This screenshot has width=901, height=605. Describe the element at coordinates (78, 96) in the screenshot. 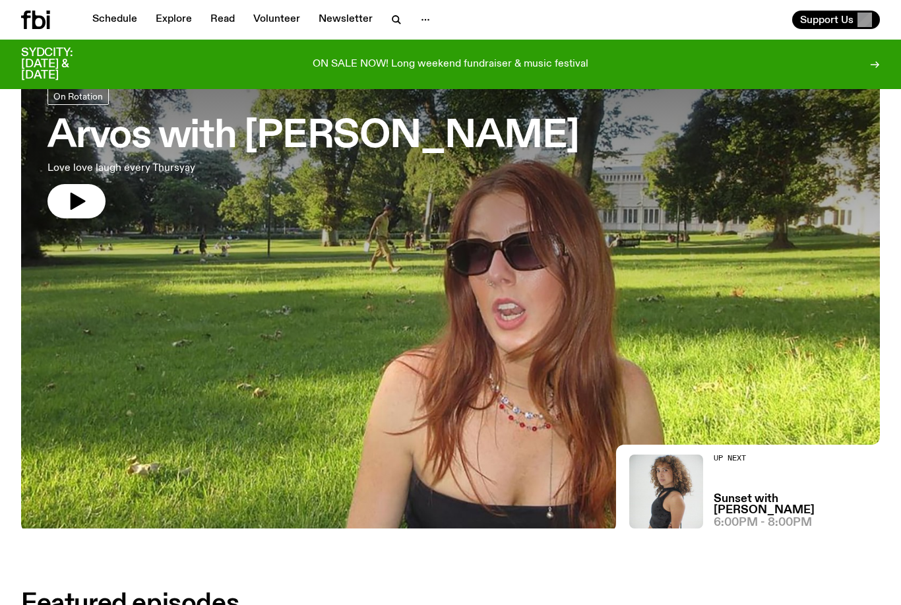

I see `a: On Rotation` at that location.